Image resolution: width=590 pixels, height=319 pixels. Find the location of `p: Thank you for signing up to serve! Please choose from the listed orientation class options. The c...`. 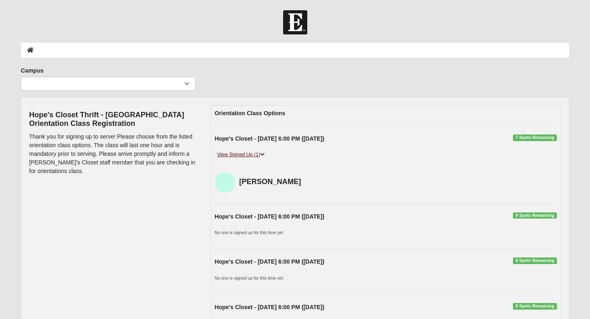

p: Thank you for signing up to serve! Please choose from the listed orientation class options. The c... is located at coordinates (114, 154).